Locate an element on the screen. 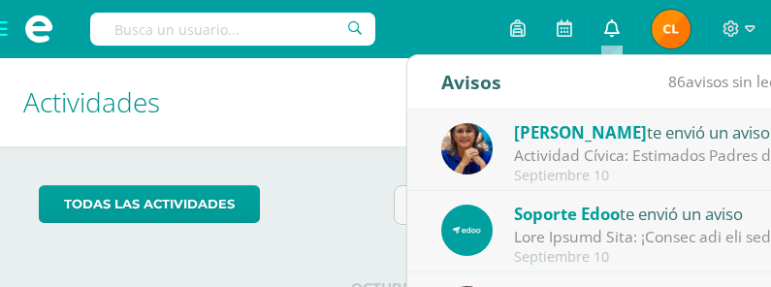 This screenshot has height=287, width=771. div: Avisos is located at coordinates (472, 82).